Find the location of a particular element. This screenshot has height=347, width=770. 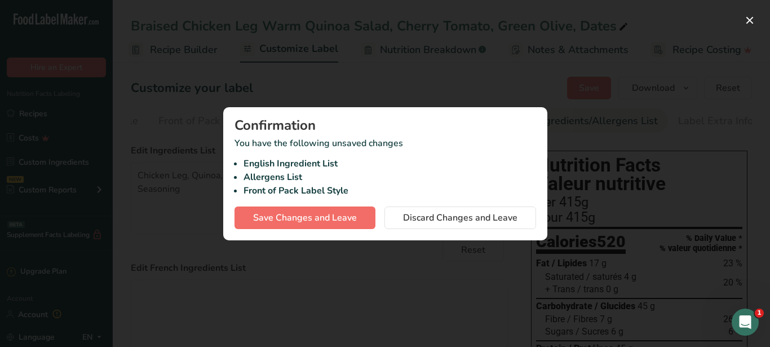

li: Allergens List is located at coordinates (390, 177).